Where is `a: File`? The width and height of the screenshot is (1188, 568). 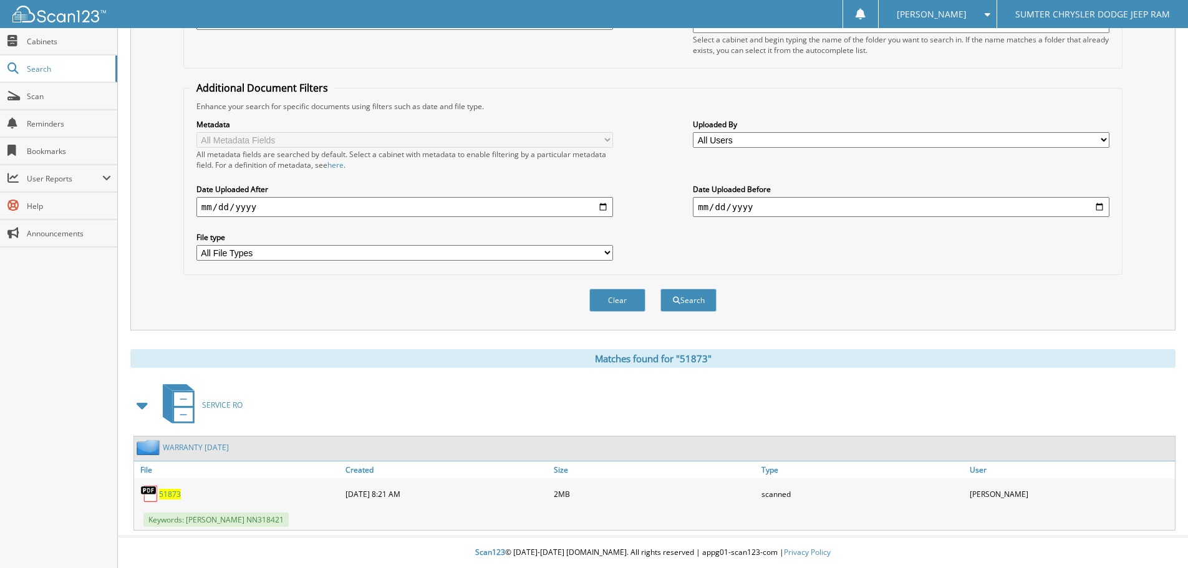 a: File is located at coordinates (238, 470).